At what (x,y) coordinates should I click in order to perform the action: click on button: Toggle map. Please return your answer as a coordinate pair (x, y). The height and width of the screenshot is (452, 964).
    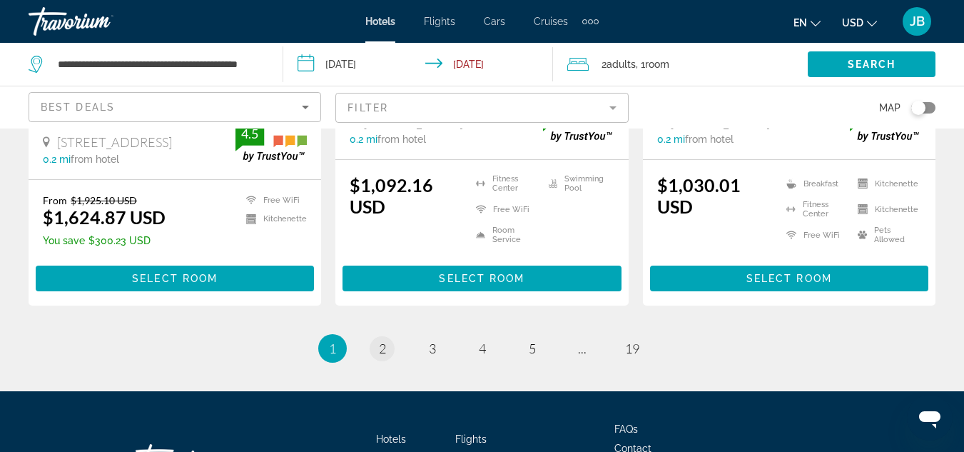
    Looking at the image, I should click on (917, 108).